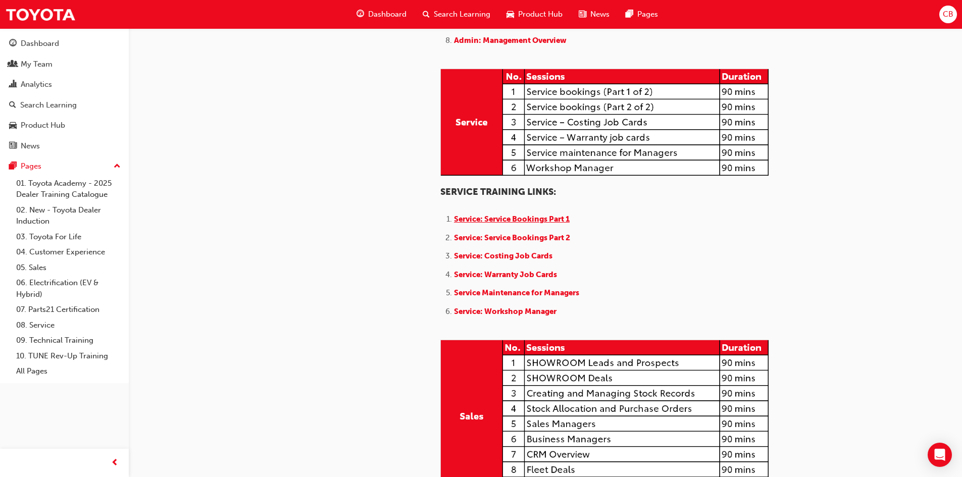 The height and width of the screenshot is (477, 962). I want to click on img: Trak, so click(40, 14).